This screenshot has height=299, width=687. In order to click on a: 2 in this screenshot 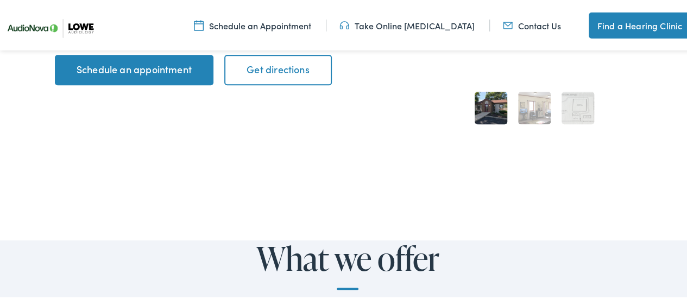, I will do `click(534, 106)`.